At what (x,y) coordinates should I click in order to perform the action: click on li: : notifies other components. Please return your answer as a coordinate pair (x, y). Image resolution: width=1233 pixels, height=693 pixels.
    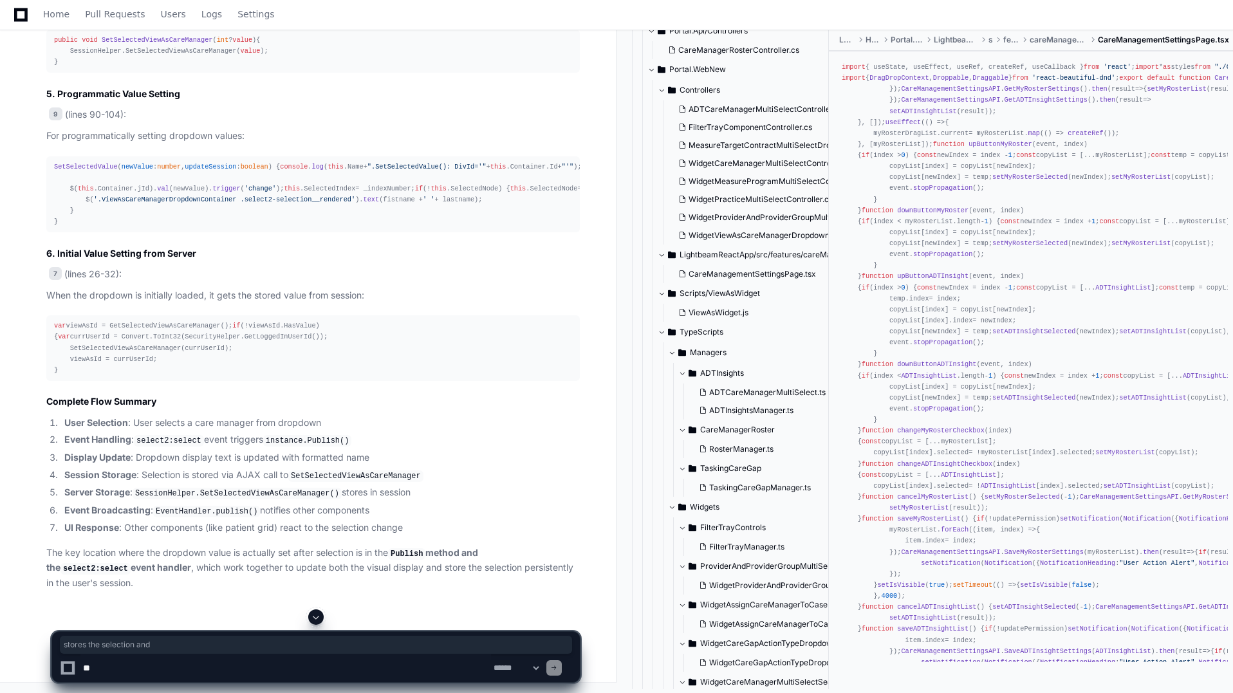
    Looking at the image, I should click on (320, 511).